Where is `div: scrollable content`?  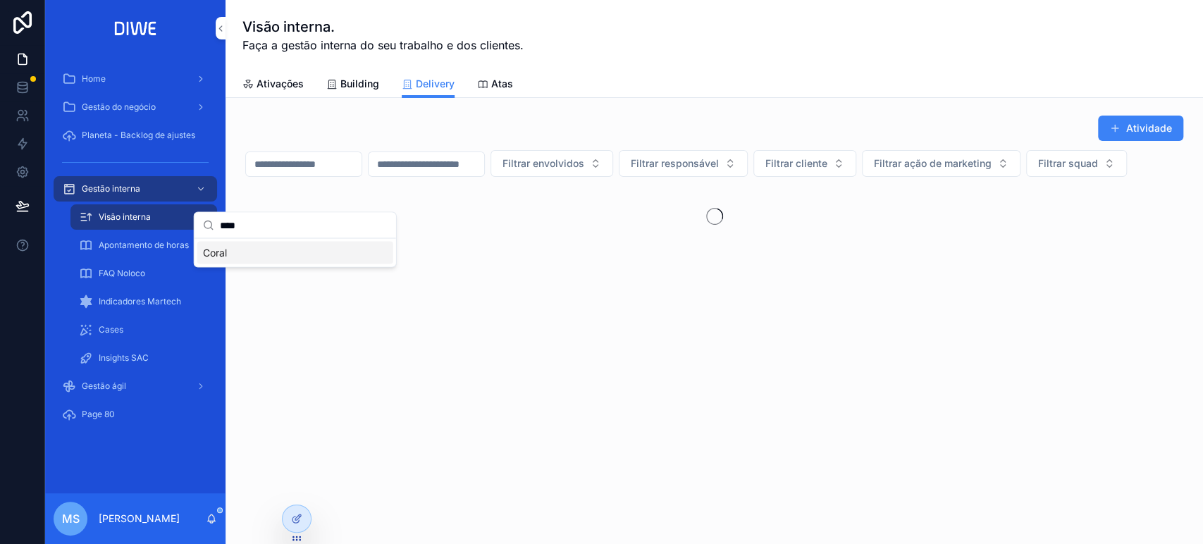
div: scrollable content is located at coordinates (135, 251).